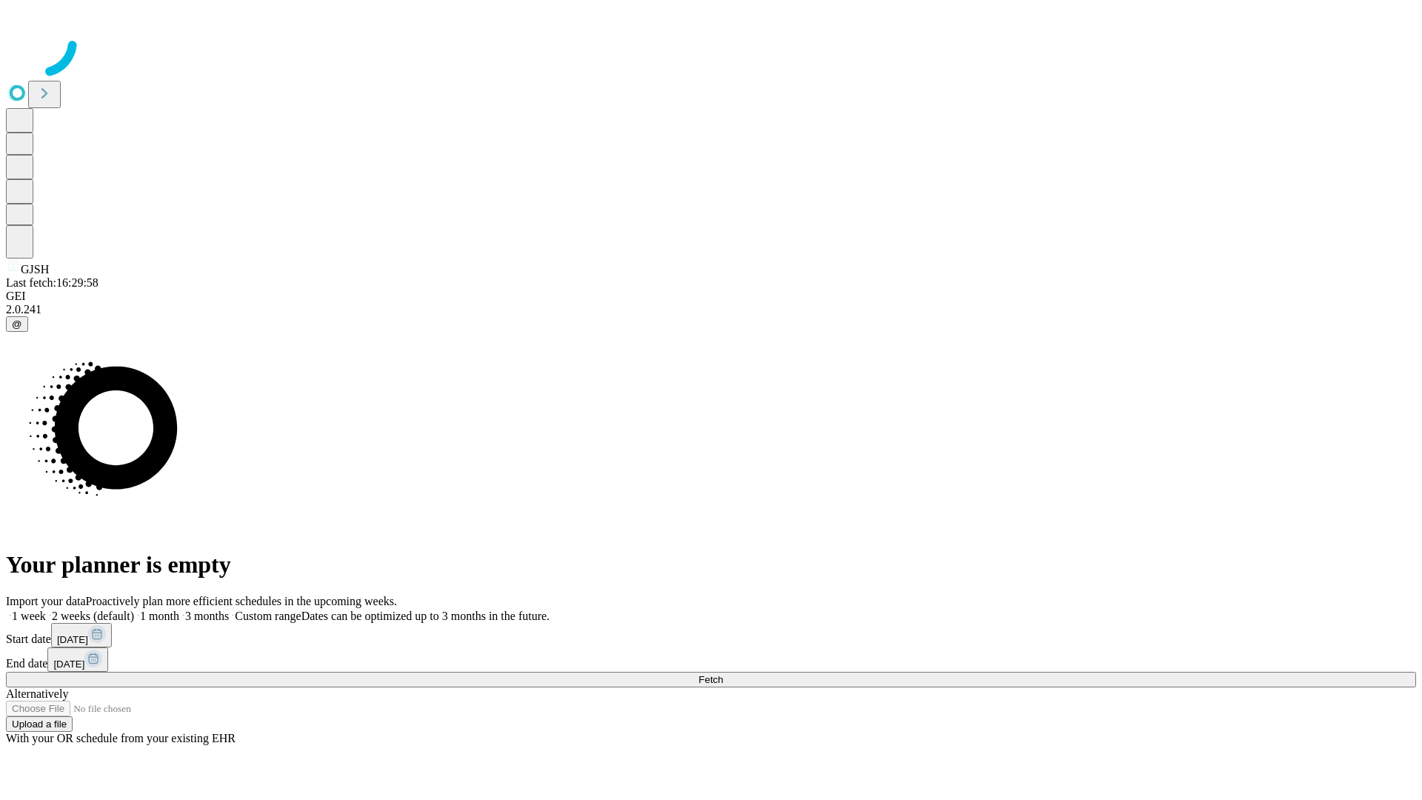 Image resolution: width=1422 pixels, height=800 pixels. I want to click on div: GEI, so click(711, 296).